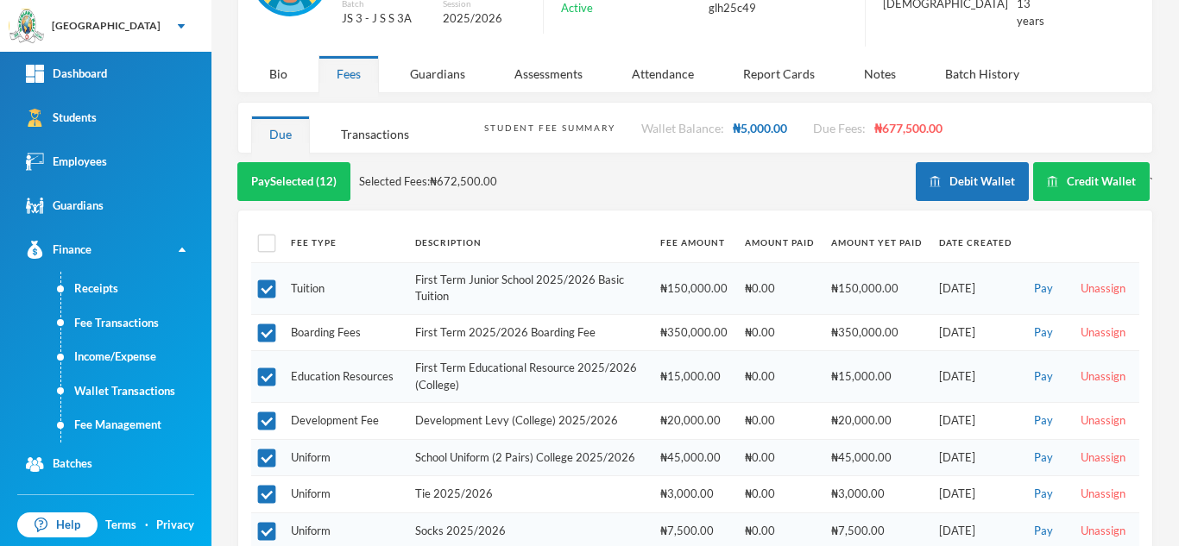 The height and width of the screenshot is (546, 1179). I want to click on a: Help, so click(57, 526).